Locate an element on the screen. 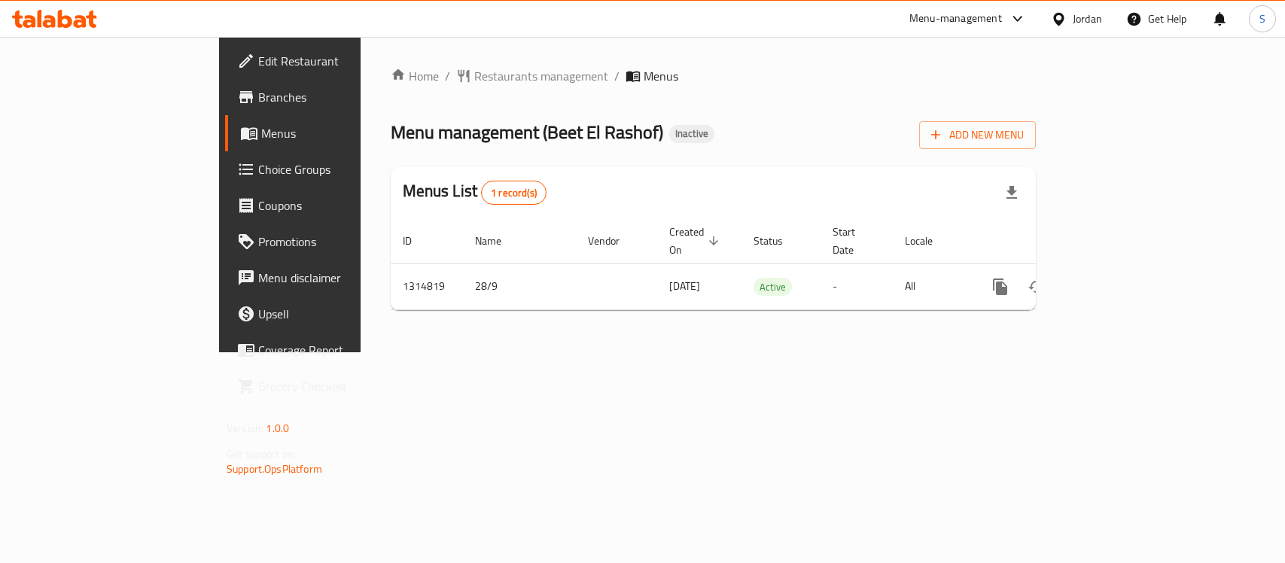  span: 1.0.0 is located at coordinates (277, 428).